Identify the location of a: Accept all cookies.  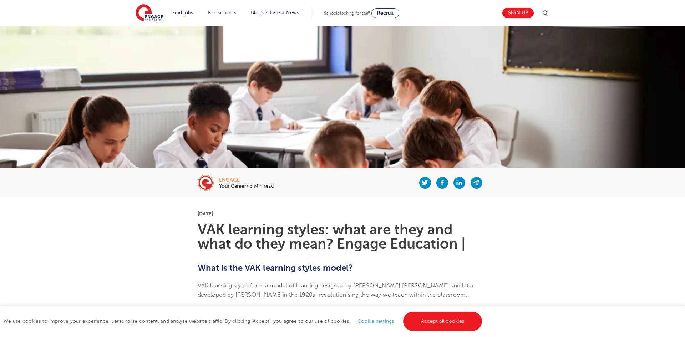
(443, 321).